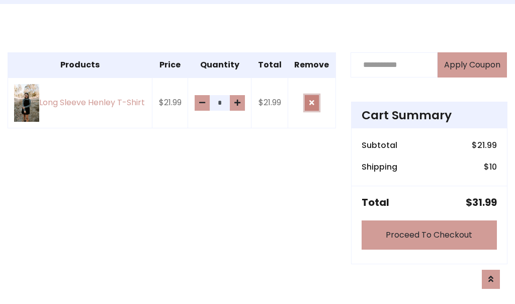 This screenshot has width=515, height=304. Describe the element at coordinates (429, 235) in the screenshot. I see `a: Proceed To Checkout` at that location.